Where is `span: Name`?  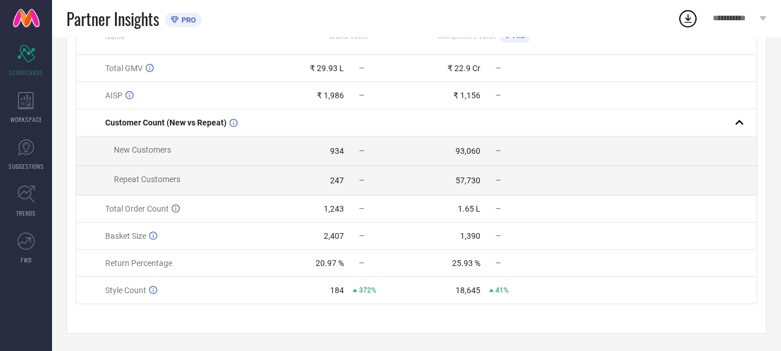
span: Name is located at coordinates (114, 37).